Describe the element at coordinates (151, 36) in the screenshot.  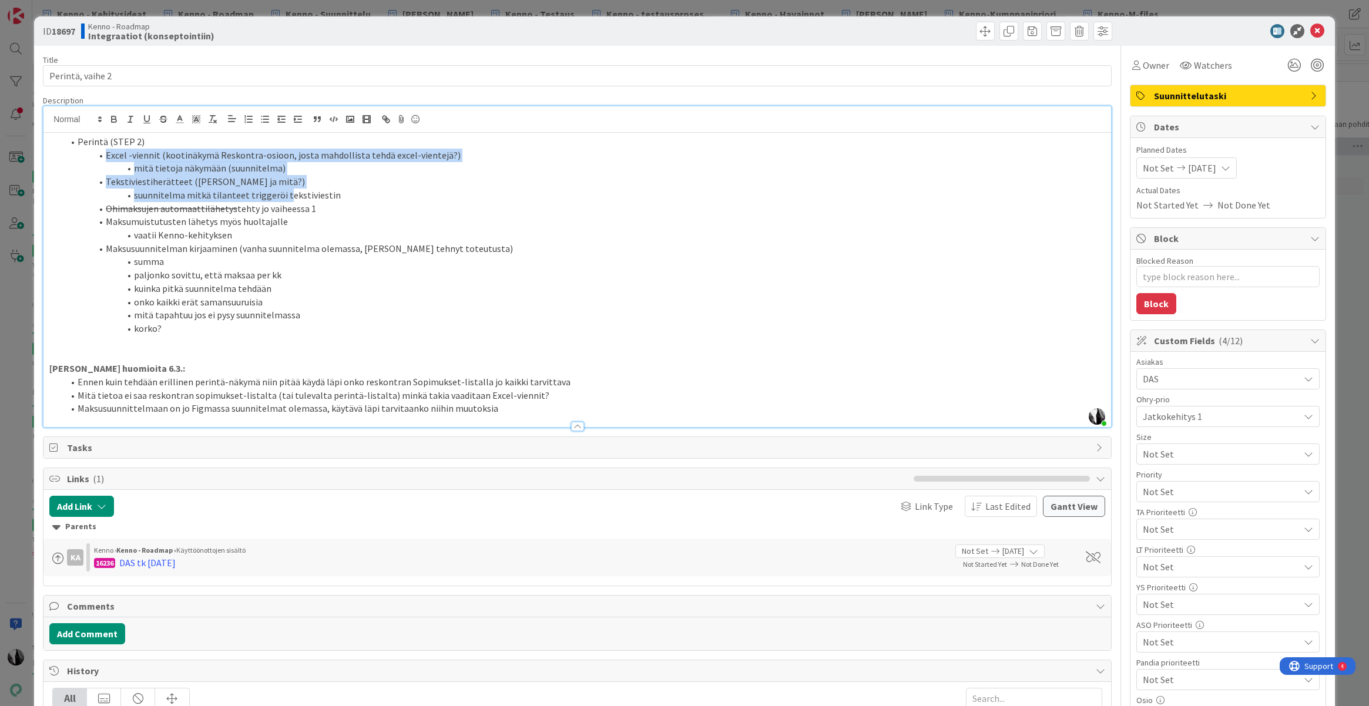
I see `b: Integraatiot (konseptointiin)` at that location.